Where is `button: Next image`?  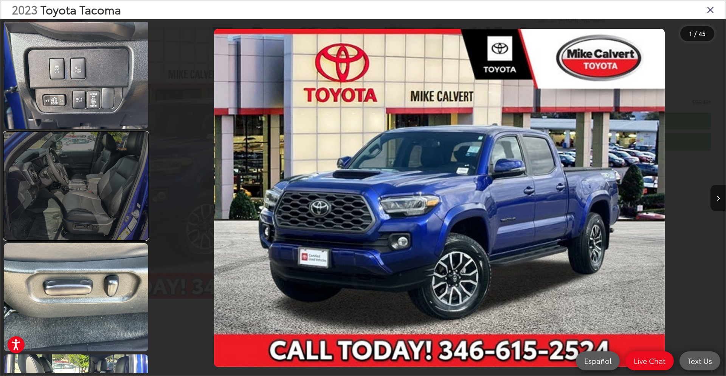
button: Next image is located at coordinates (718, 198).